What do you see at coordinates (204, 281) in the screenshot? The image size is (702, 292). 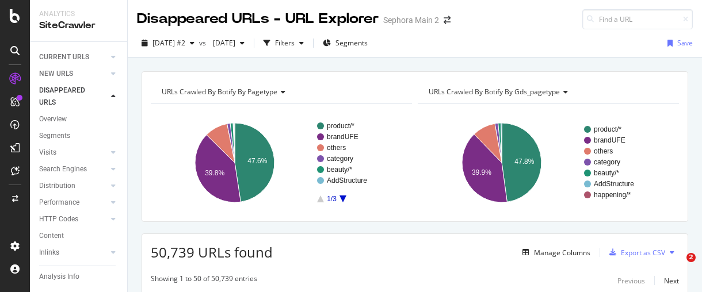 I see `div: Showing 1 to 50 of 50,739 entries` at bounding box center [204, 281].